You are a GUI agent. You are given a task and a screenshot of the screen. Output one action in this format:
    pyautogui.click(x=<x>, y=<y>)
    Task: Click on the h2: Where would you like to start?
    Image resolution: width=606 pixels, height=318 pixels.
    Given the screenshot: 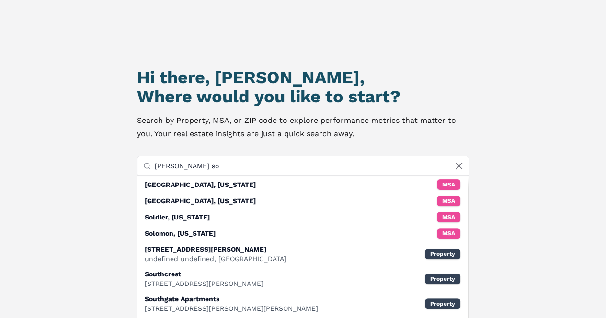 What is the action you would take?
    pyautogui.click(x=303, y=97)
    